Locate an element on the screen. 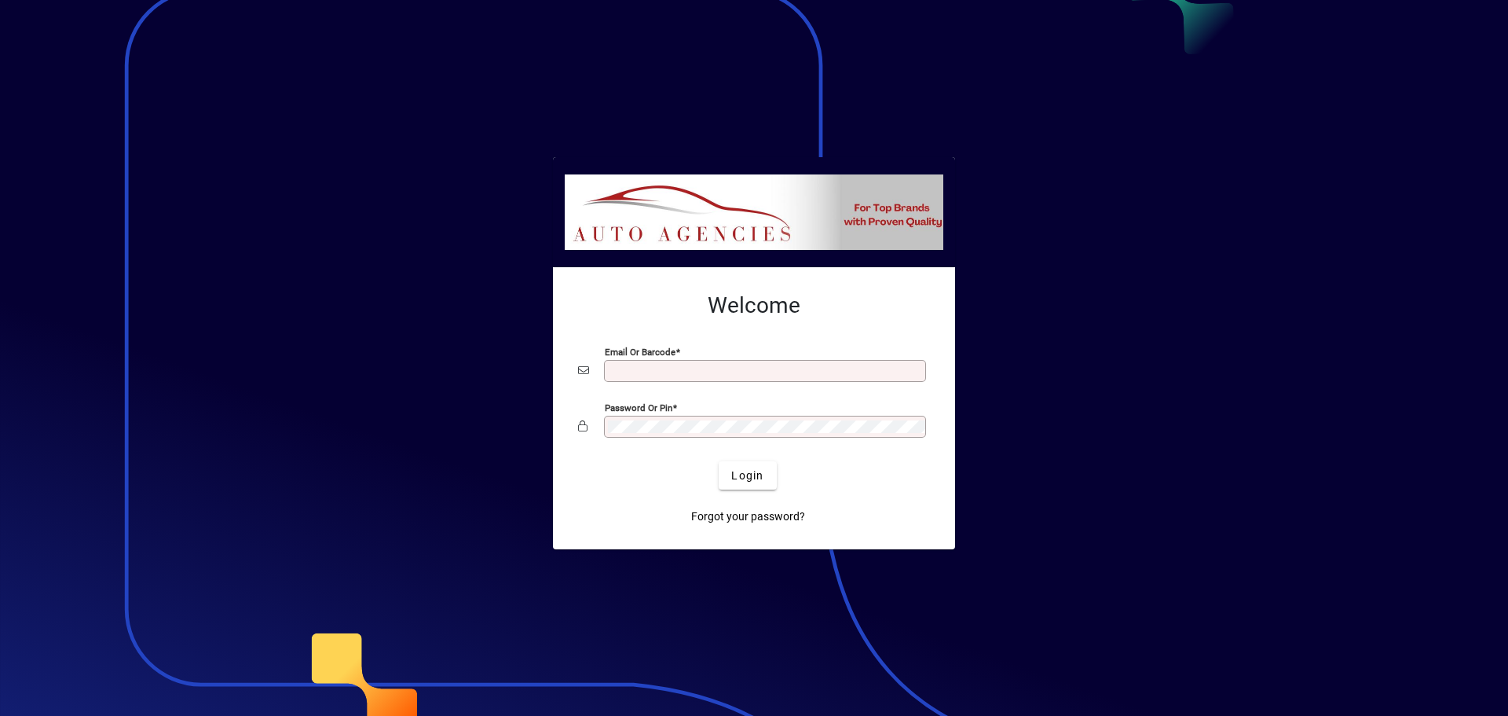 This screenshot has width=1508, height=716. span: Forgot your password? is located at coordinates (748, 516).